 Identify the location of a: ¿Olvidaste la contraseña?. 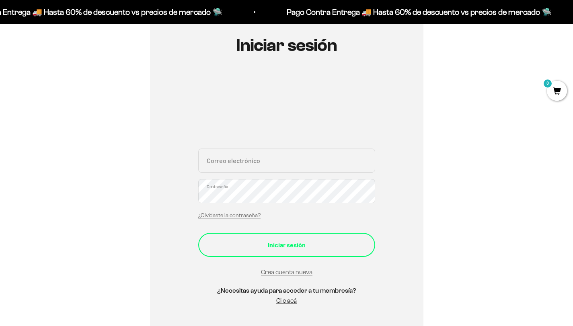
(229, 215).